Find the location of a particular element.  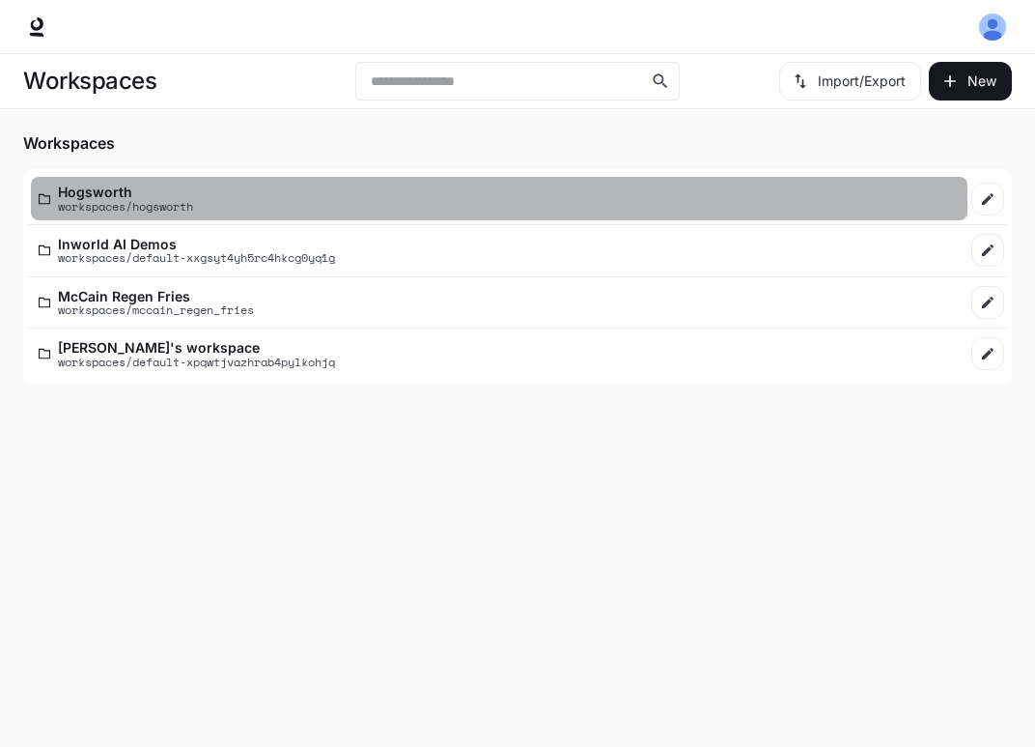

h5: Workspaces is located at coordinates (518, 143).